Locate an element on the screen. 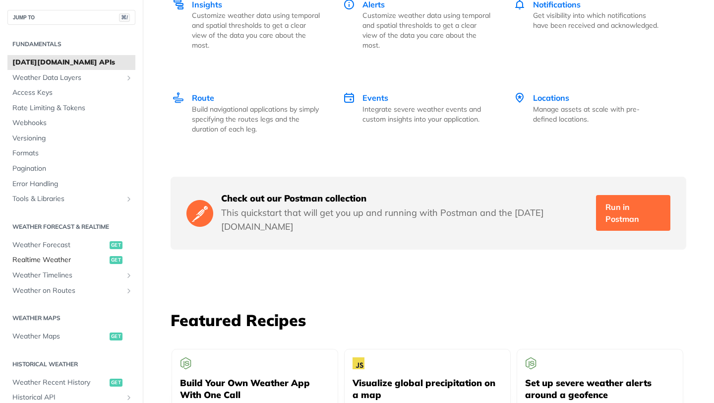 This screenshot has height=403, width=714. span: Locations is located at coordinates (551, 98).